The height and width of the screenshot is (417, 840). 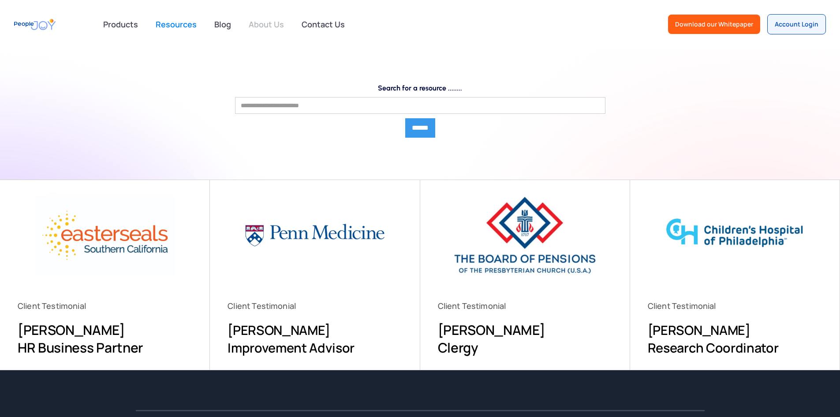 I want to click on a: Download our Whitepaper, so click(x=714, y=24).